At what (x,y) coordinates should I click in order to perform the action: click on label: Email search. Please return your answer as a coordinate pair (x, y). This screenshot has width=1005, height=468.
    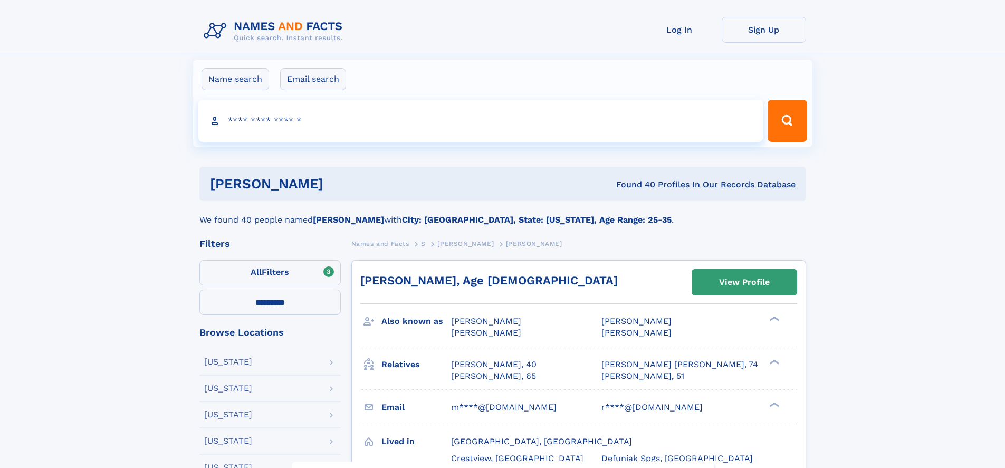
    Looking at the image, I should click on (313, 79).